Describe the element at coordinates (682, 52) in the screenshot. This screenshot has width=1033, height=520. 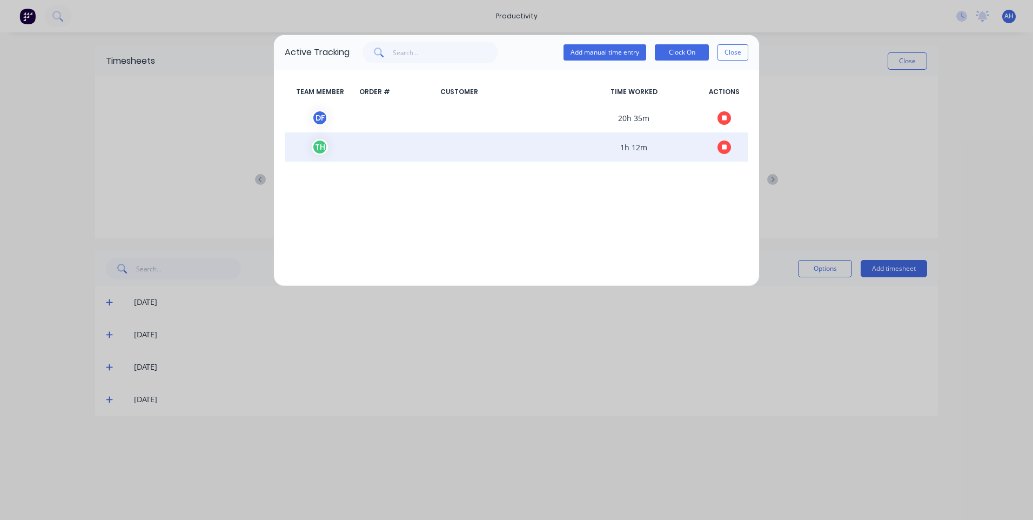
I see `button: Clock On` at that location.